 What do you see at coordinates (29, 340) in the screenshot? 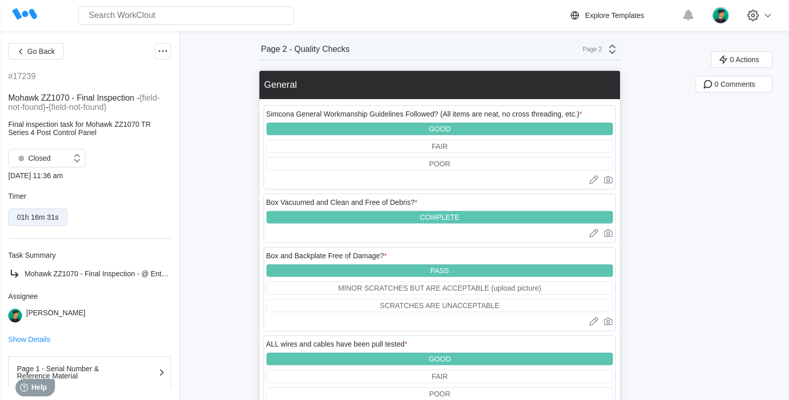
I see `button: Show Details` at bounding box center [29, 340].